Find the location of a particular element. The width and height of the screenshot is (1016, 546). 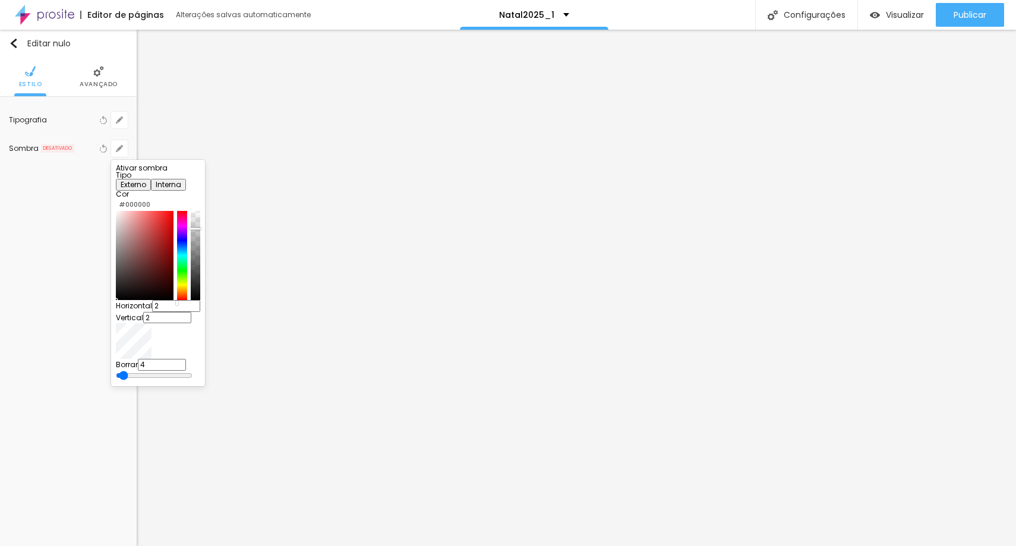

font: Interna is located at coordinates (168, 184).